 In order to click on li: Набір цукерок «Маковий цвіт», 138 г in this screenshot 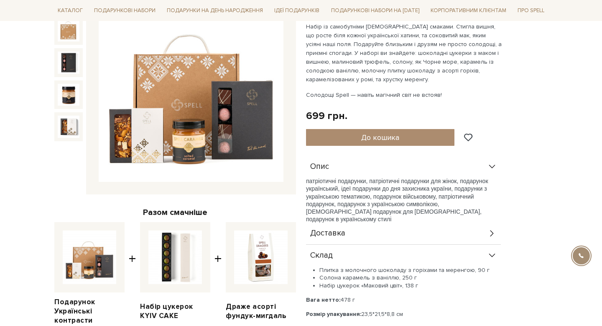, I will do `click(410, 285)`.